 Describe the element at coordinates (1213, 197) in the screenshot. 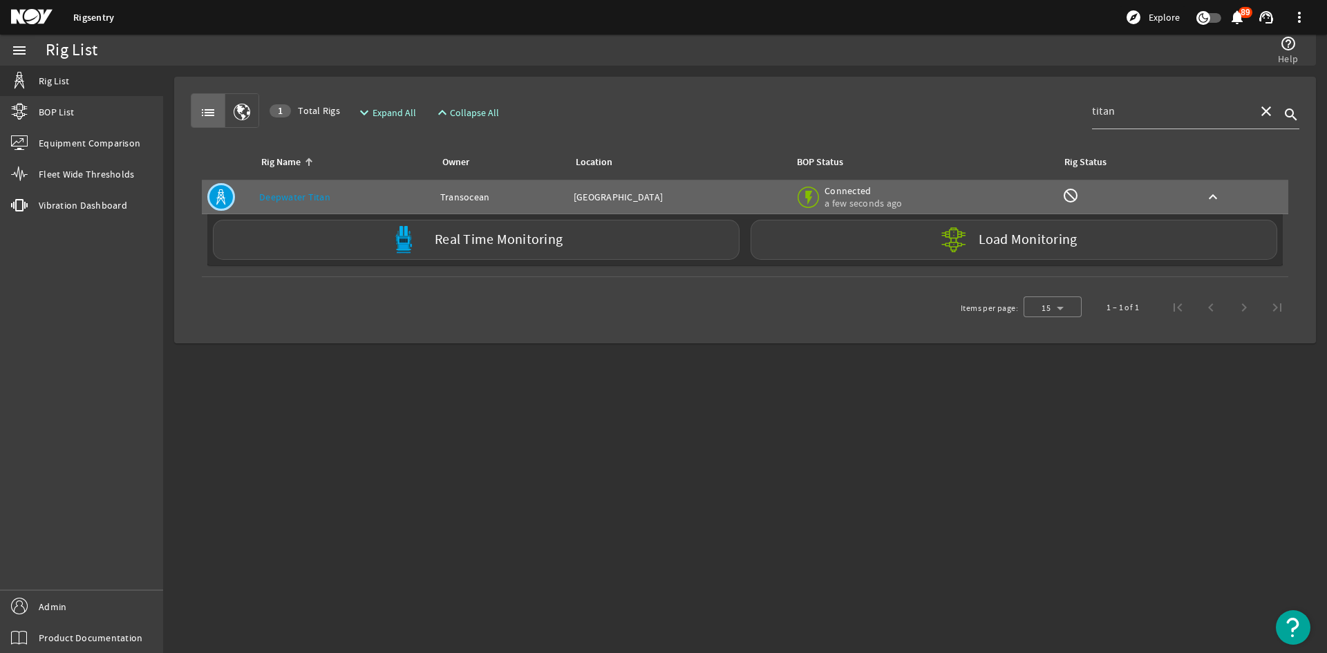

I see `mat-icon: keyboard_arrow_up` at that location.